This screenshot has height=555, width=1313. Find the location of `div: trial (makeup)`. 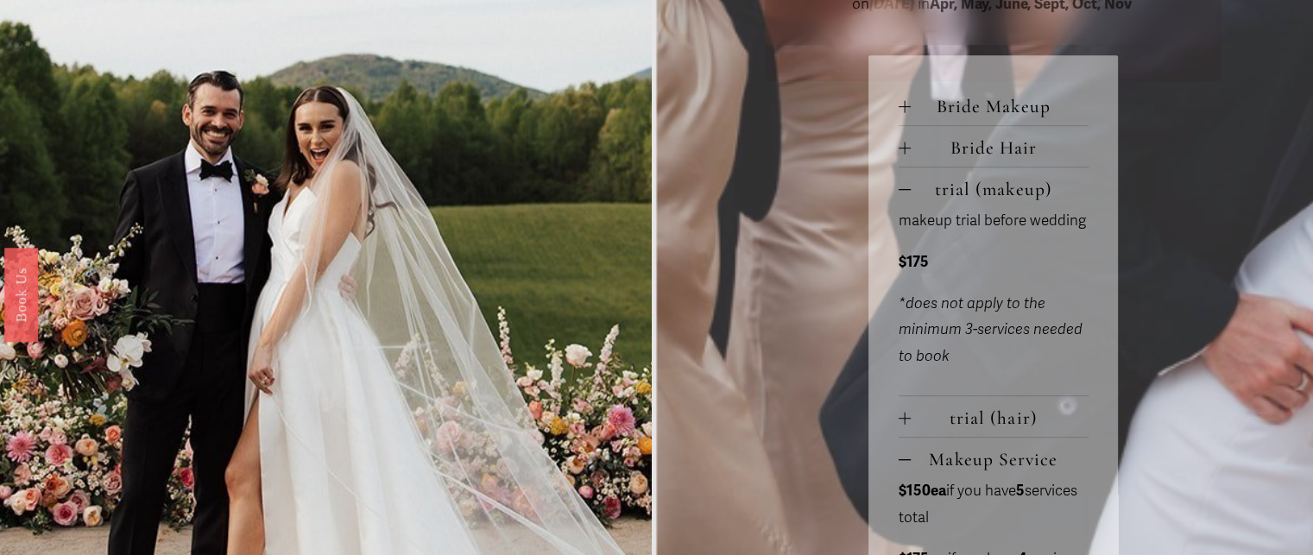

div: trial (makeup) is located at coordinates (994, 301).